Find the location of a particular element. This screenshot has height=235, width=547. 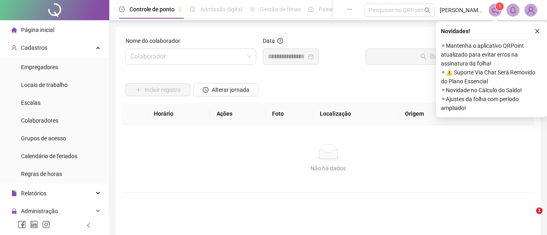

span: Escalas is located at coordinates (31, 103).